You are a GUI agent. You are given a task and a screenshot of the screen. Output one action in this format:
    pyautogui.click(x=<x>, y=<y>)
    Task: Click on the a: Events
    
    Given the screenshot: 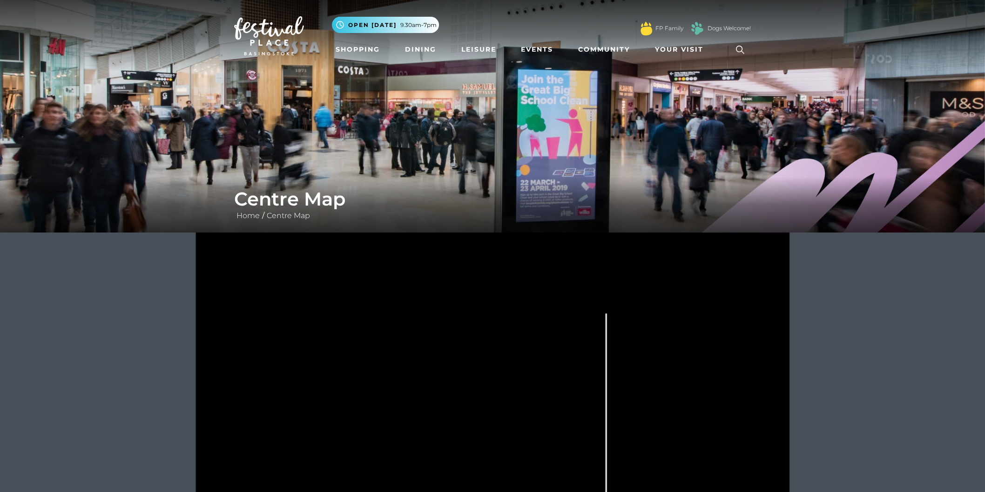 What is the action you would take?
    pyautogui.click(x=537, y=49)
    